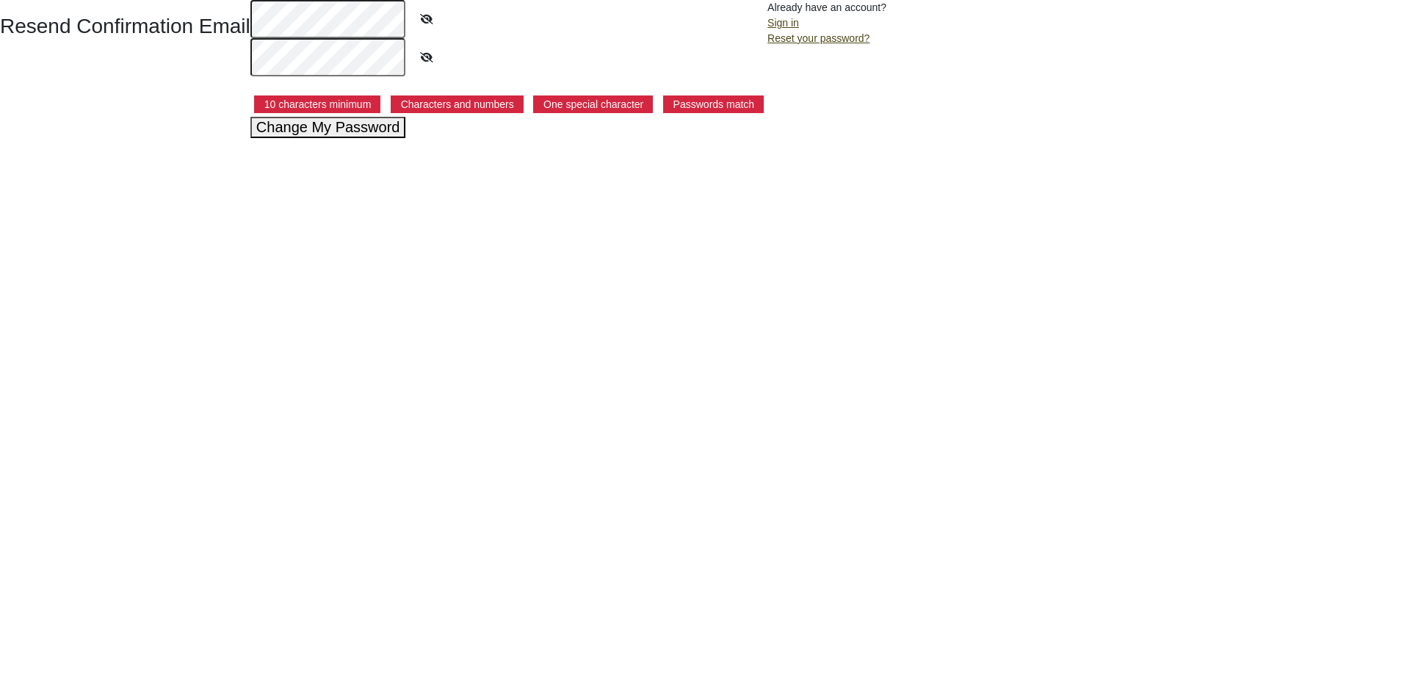 This screenshot has width=1410, height=694. I want to click on button: Change My Password, so click(328, 127).